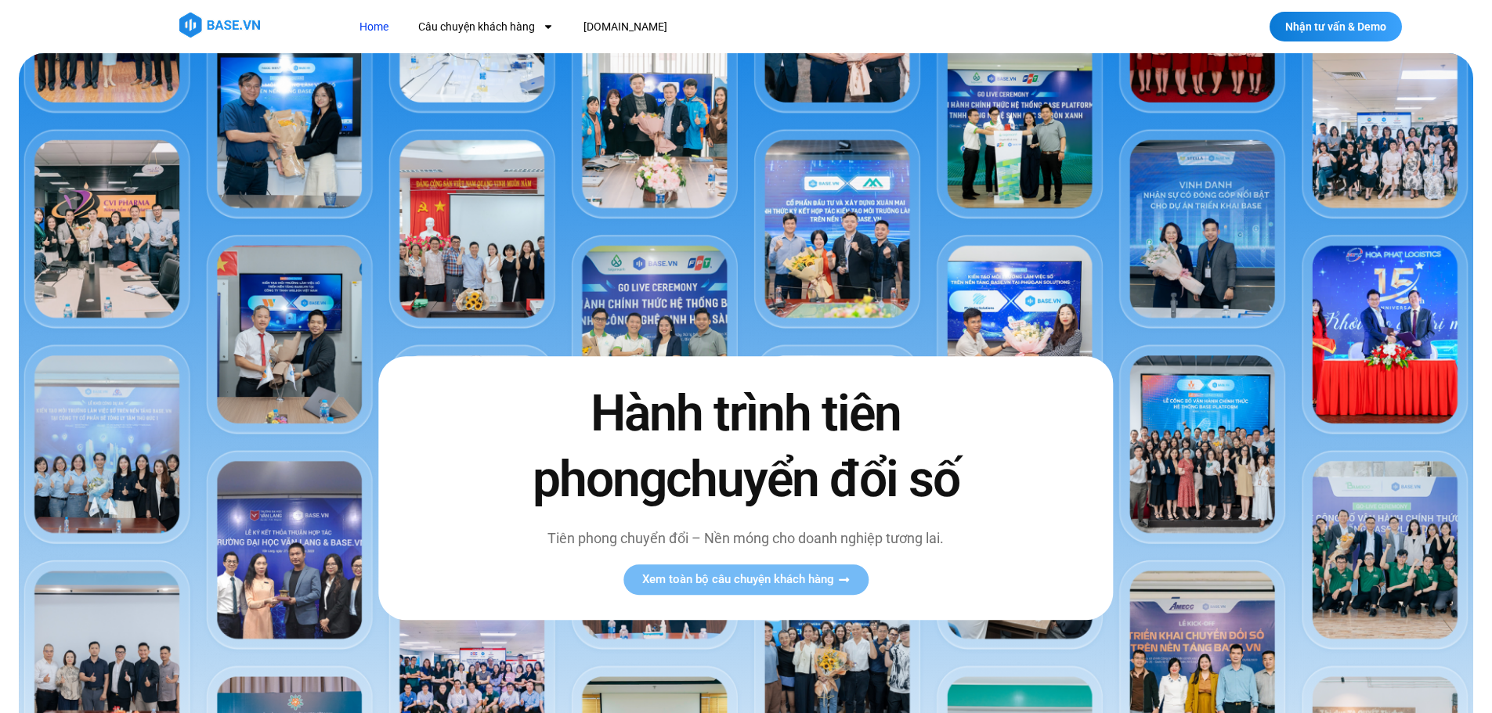 The image size is (1492, 713). I want to click on a: Câu chuyện khách hàng, so click(485, 27).